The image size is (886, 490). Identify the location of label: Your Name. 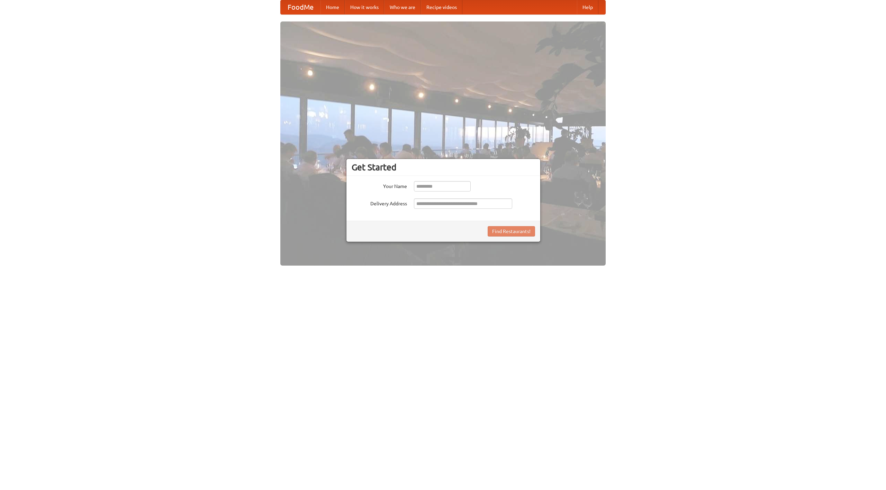
(379, 185).